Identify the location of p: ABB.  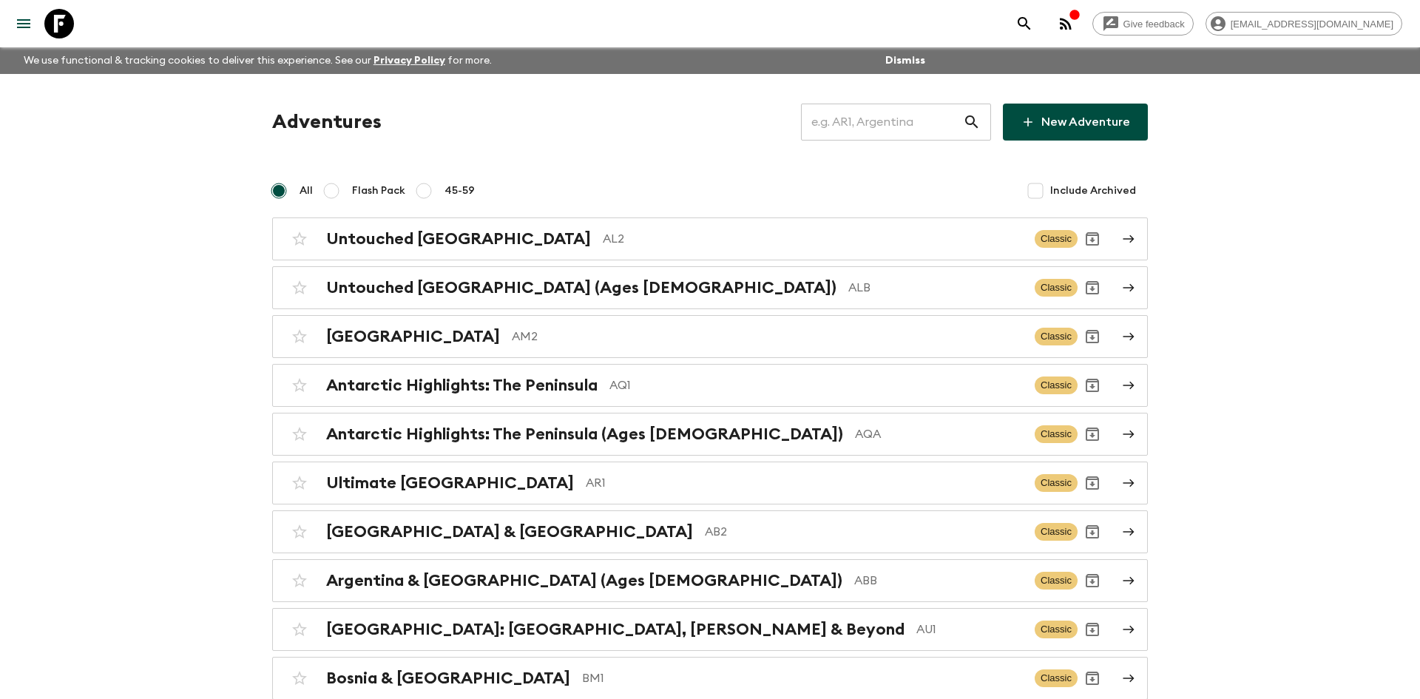
(939, 581).